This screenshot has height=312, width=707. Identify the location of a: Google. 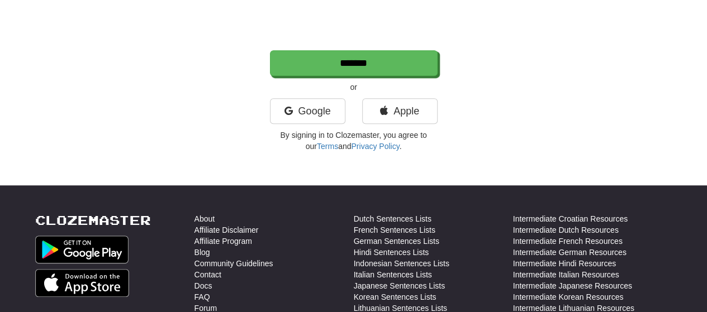
(307, 111).